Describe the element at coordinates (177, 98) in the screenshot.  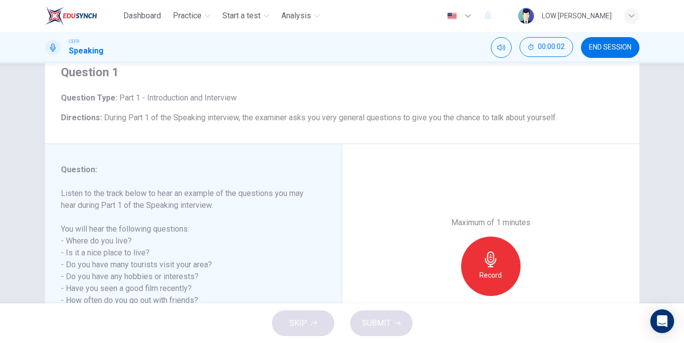
I see `span: Part 1 - Introduction and Interview` at that location.